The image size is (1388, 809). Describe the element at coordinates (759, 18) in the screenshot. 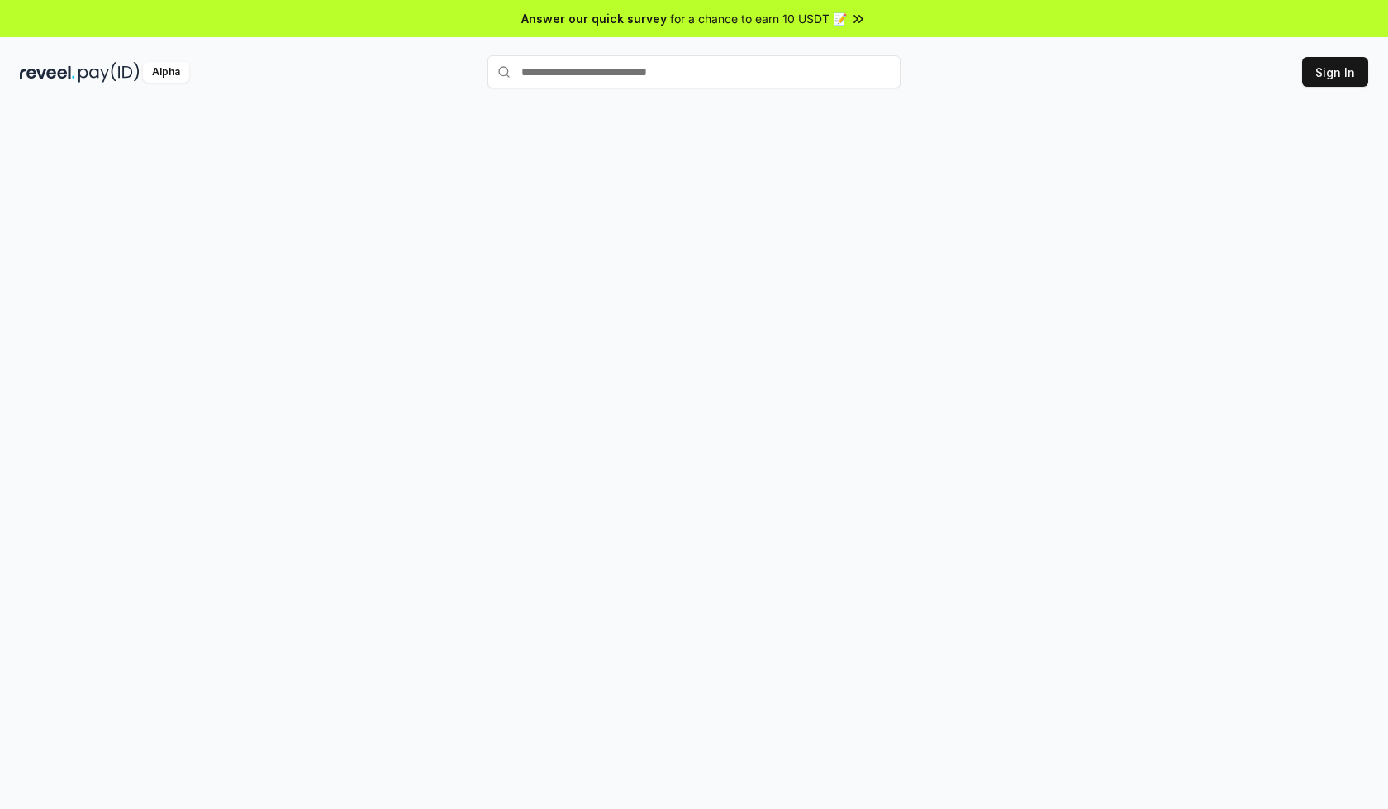

I see `span: for a chance to earn 10 USDT 📝` at that location.